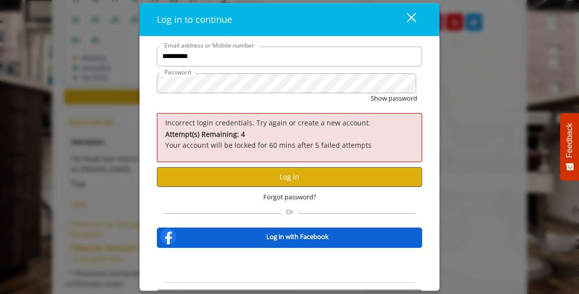 Image resolution: width=579 pixels, height=294 pixels. I want to click on label: Email address or Mobile number, so click(209, 45).